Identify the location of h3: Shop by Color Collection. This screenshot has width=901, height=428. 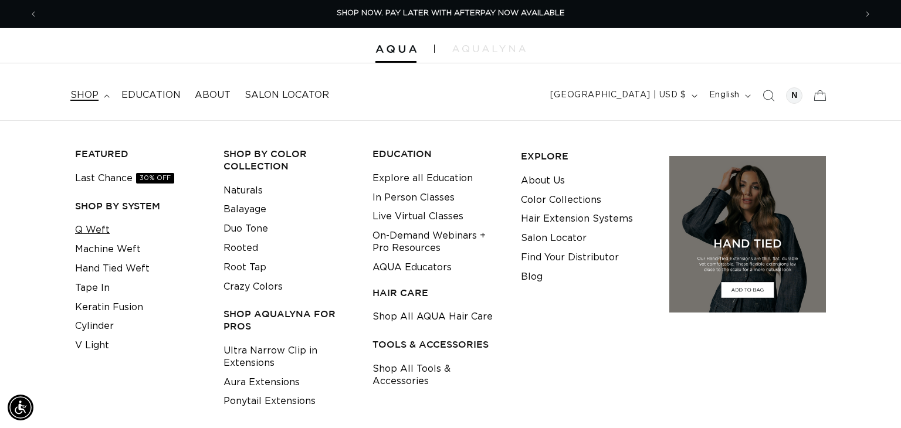
(289, 160).